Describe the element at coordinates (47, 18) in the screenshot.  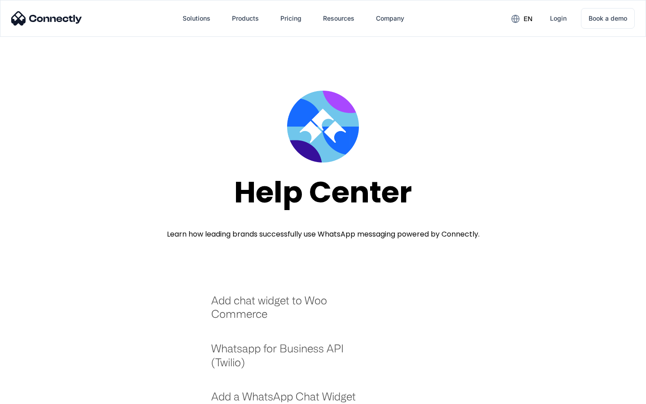
I see `img: Connectly Logo` at that location.